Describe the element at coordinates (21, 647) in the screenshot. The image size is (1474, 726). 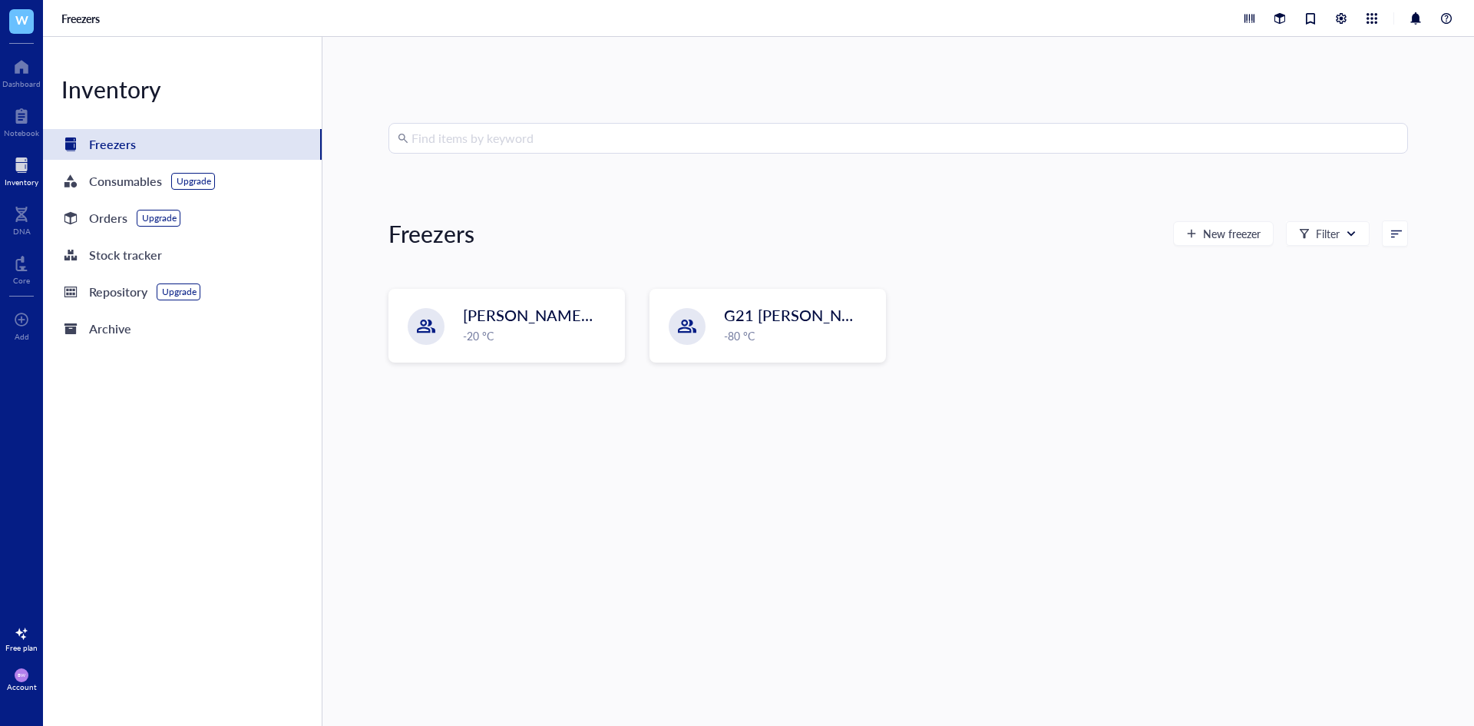
I see `div: Free plan` at that location.